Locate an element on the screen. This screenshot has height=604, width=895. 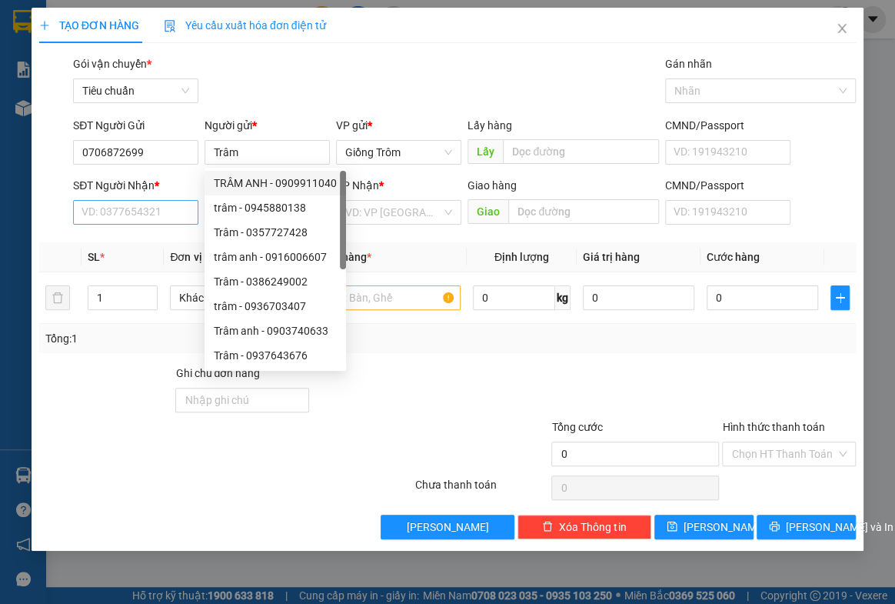
span: Xóa Thông tin is located at coordinates (592, 527).